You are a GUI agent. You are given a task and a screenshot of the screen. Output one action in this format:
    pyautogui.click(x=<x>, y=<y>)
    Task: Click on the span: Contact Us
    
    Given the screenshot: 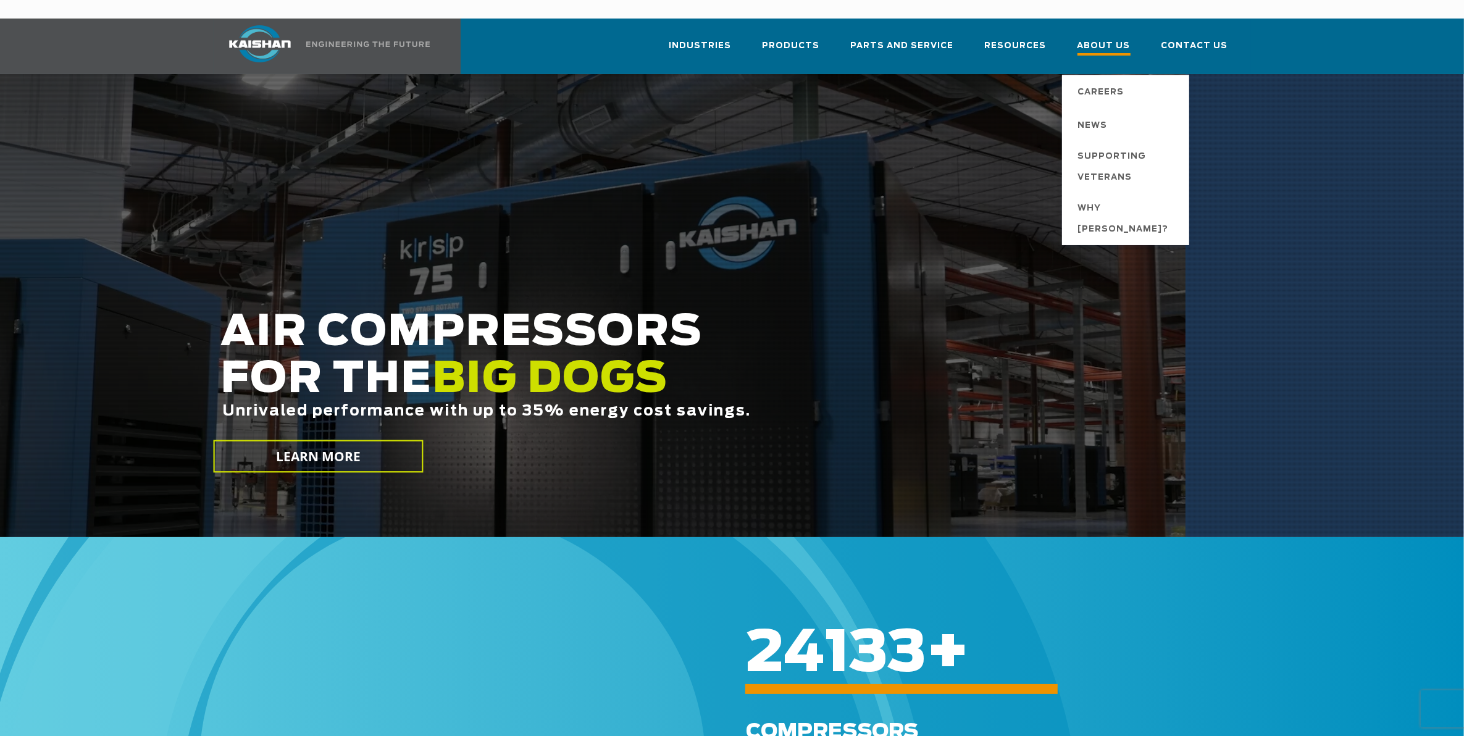 What is the action you would take?
    pyautogui.click(x=1195, y=46)
    